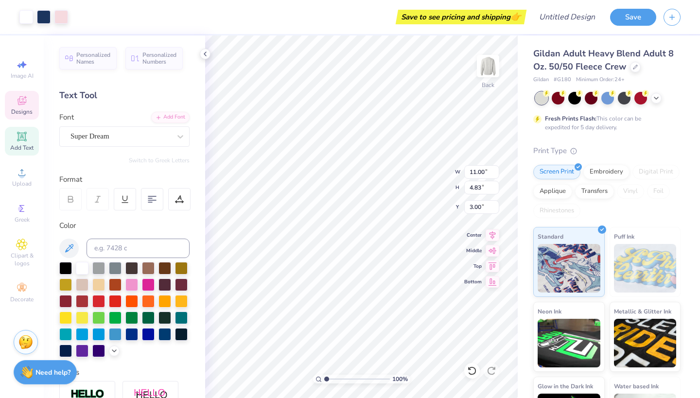 This screenshot has height=398, width=700. What do you see at coordinates (22, 112) in the screenshot?
I see `span: Designs` at bounding box center [22, 112].